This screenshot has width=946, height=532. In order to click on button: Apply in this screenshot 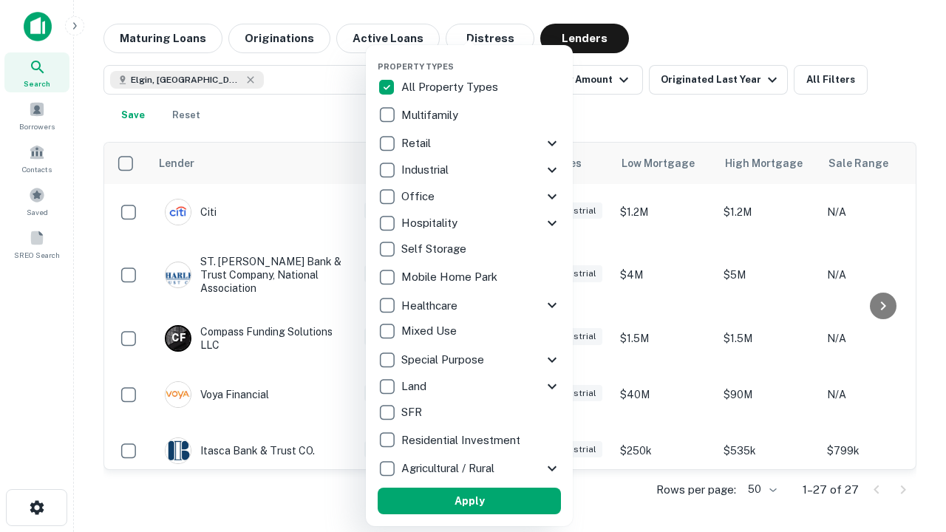, I will do `click(470, 501)`.